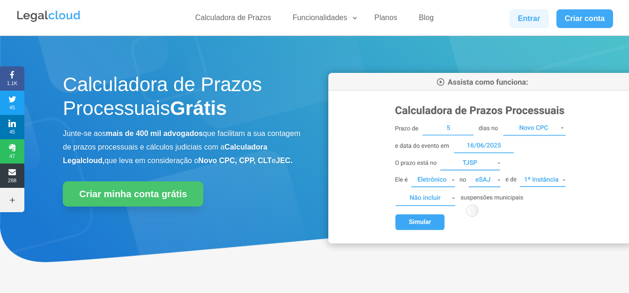 The height and width of the screenshot is (293, 629). I want to click on b: JEC., so click(284, 161).